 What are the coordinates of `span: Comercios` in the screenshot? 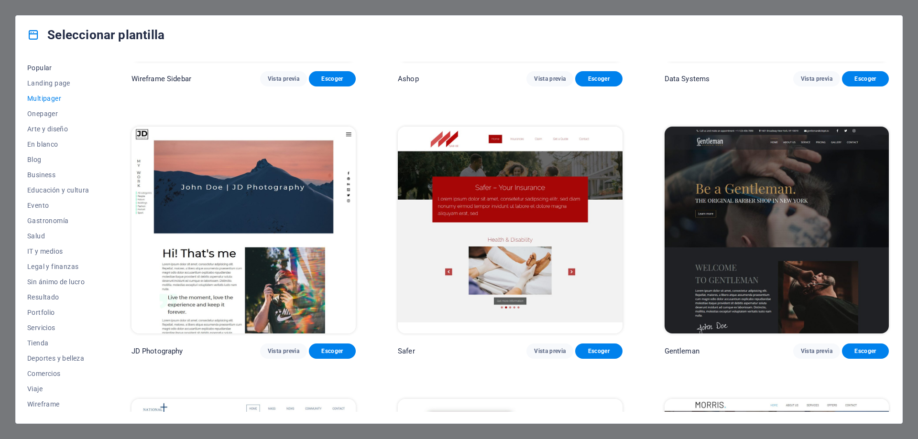 It's located at (58, 374).